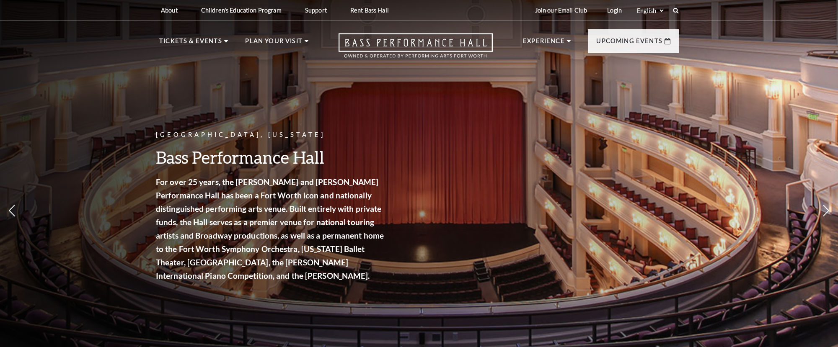  I want to click on p: Rent Bass Hall, so click(370, 10).